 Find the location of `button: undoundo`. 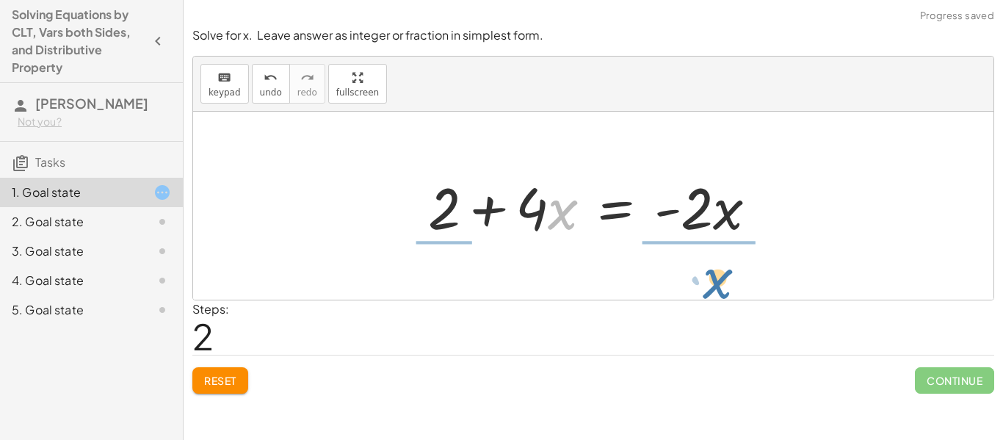

button: undoundo is located at coordinates (271, 84).